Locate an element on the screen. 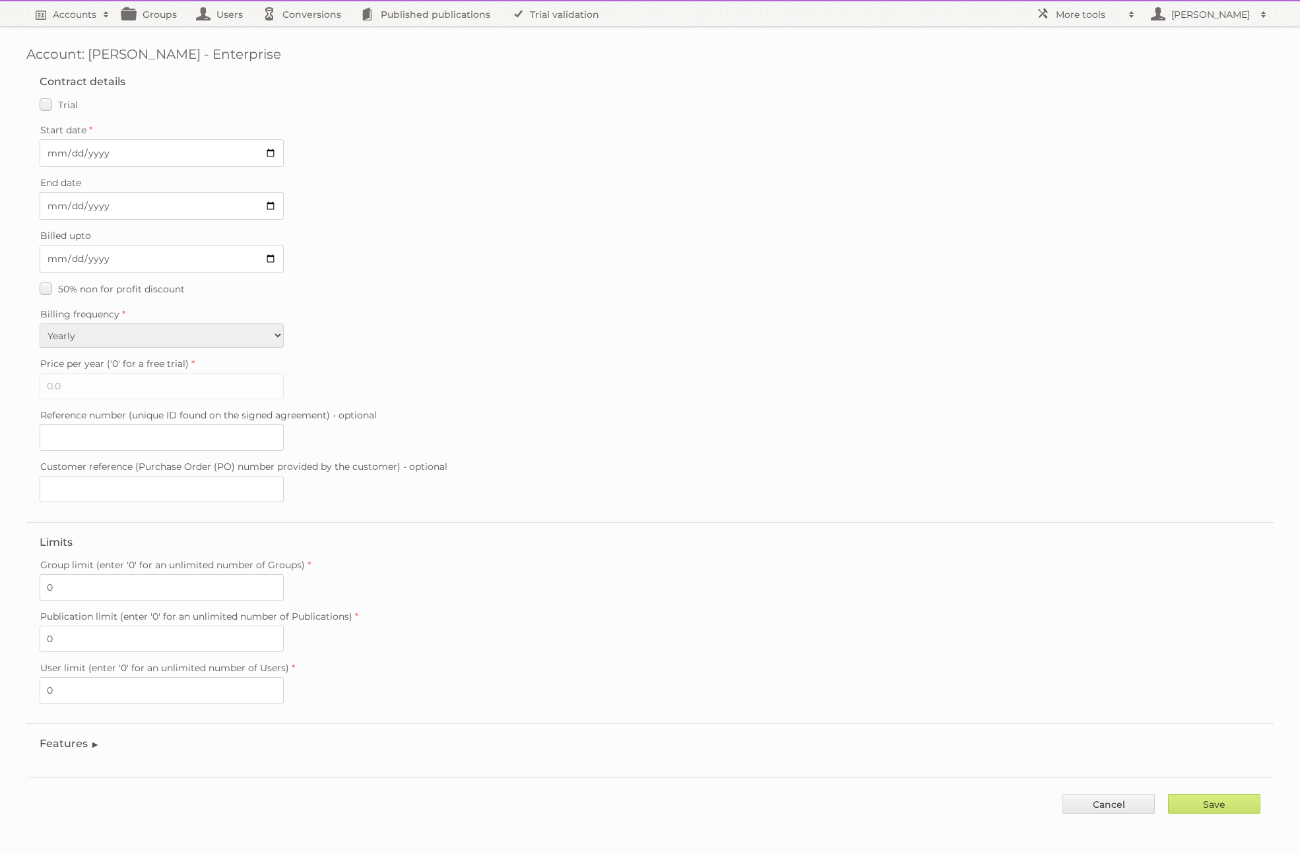 This screenshot has height=854, width=1300. a: Groups is located at coordinates (153, 14).